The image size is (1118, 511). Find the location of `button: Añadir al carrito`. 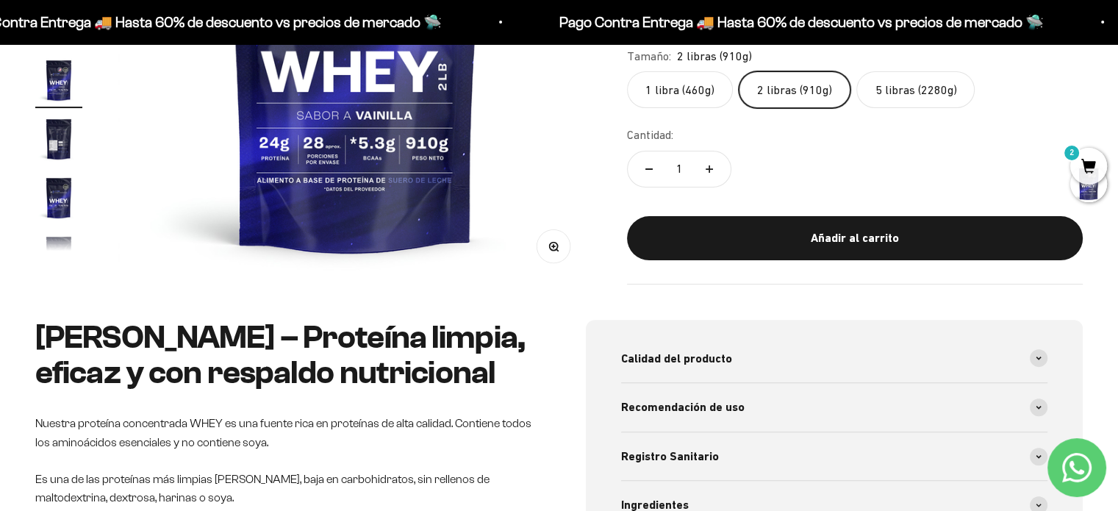

button: Añadir al carrito is located at coordinates (855, 238).